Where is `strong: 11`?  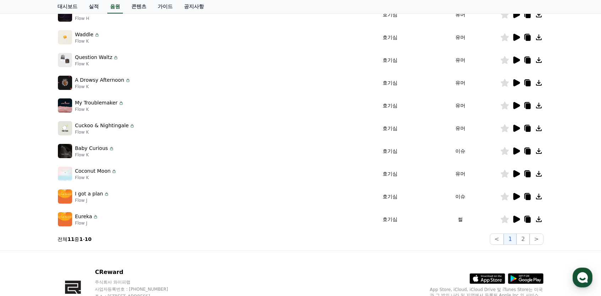 strong: 11 is located at coordinates (71, 239).